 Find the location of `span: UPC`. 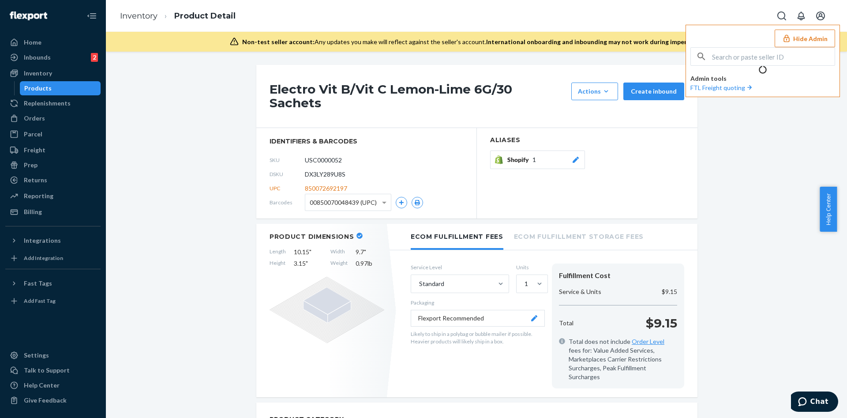

span: UPC is located at coordinates (287, 188).